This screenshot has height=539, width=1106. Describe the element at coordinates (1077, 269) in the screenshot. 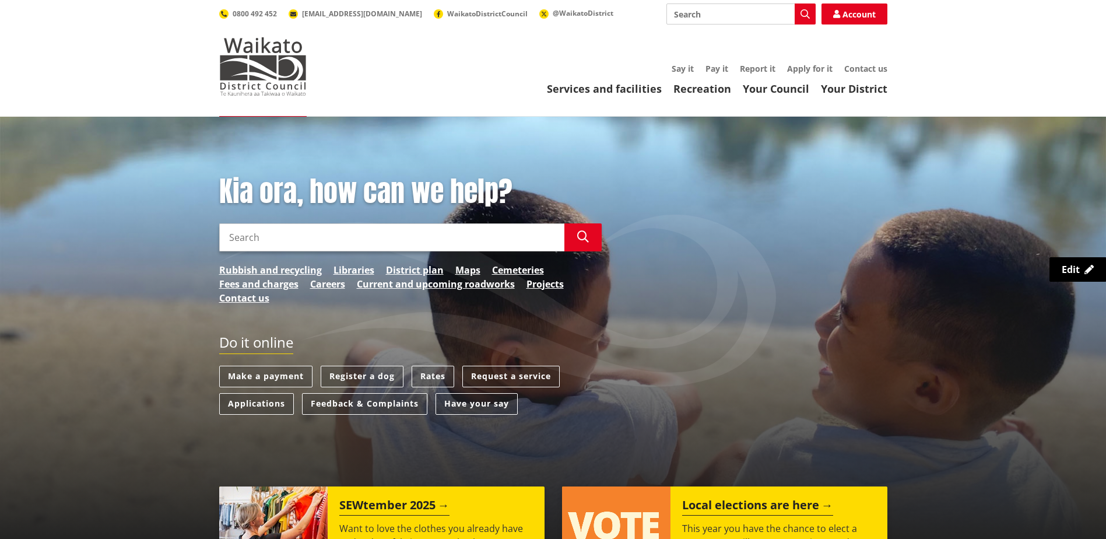

I see `a: Edit` at that location.